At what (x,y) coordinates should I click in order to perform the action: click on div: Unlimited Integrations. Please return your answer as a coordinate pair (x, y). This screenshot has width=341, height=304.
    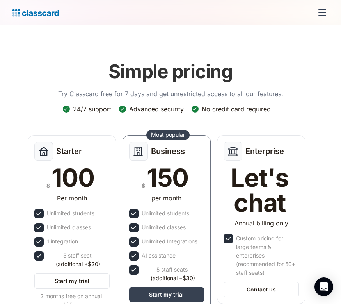
    Looking at the image, I should click on (169, 241).